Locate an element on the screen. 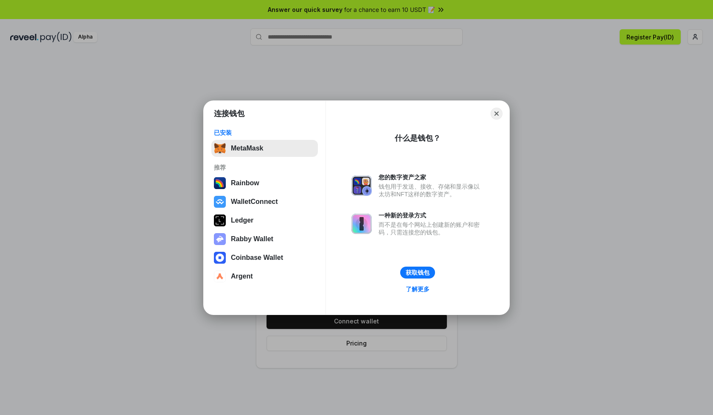 The width and height of the screenshot is (713, 415). img: svg+xml,%3Csvg%20width%3D%22120%22%20height%3D%22120%22%20viewBox%3D%220%200%20120%20120%22%20fil... is located at coordinates (220, 183).